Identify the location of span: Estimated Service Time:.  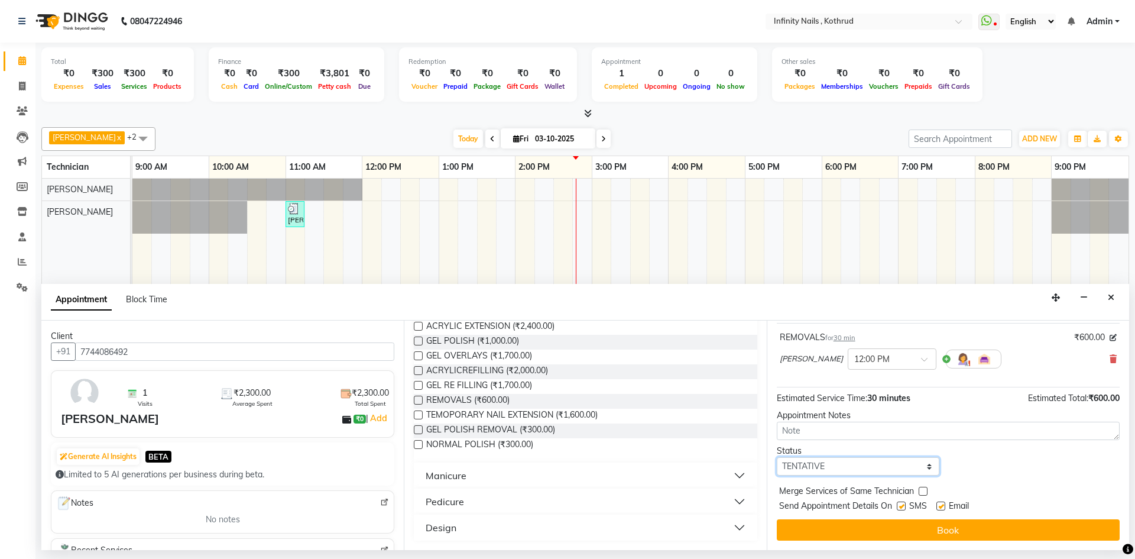
(822, 398).